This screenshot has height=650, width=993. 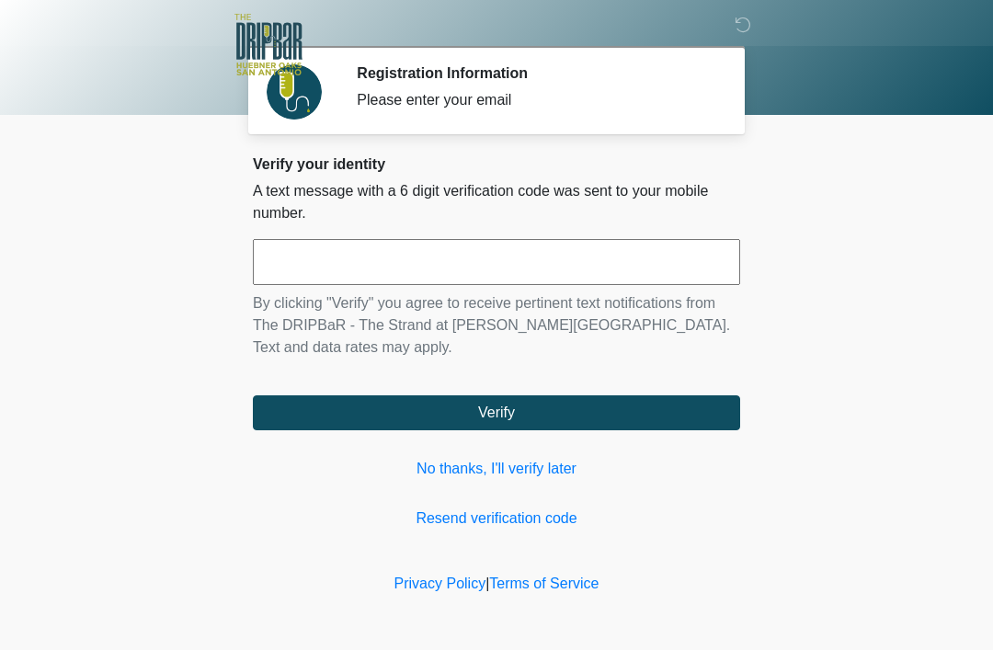 What do you see at coordinates (440, 583) in the screenshot?
I see `a: Privacy Policy` at bounding box center [440, 583].